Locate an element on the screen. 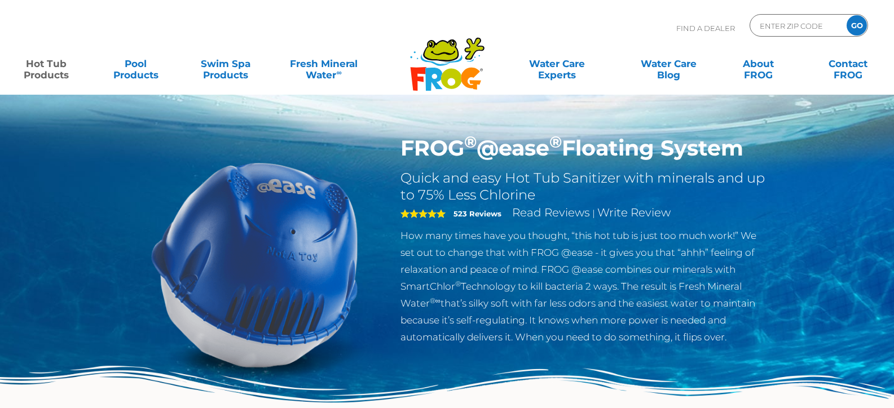 This screenshot has height=408, width=894. img: Frog Products Logo is located at coordinates (447, 57).